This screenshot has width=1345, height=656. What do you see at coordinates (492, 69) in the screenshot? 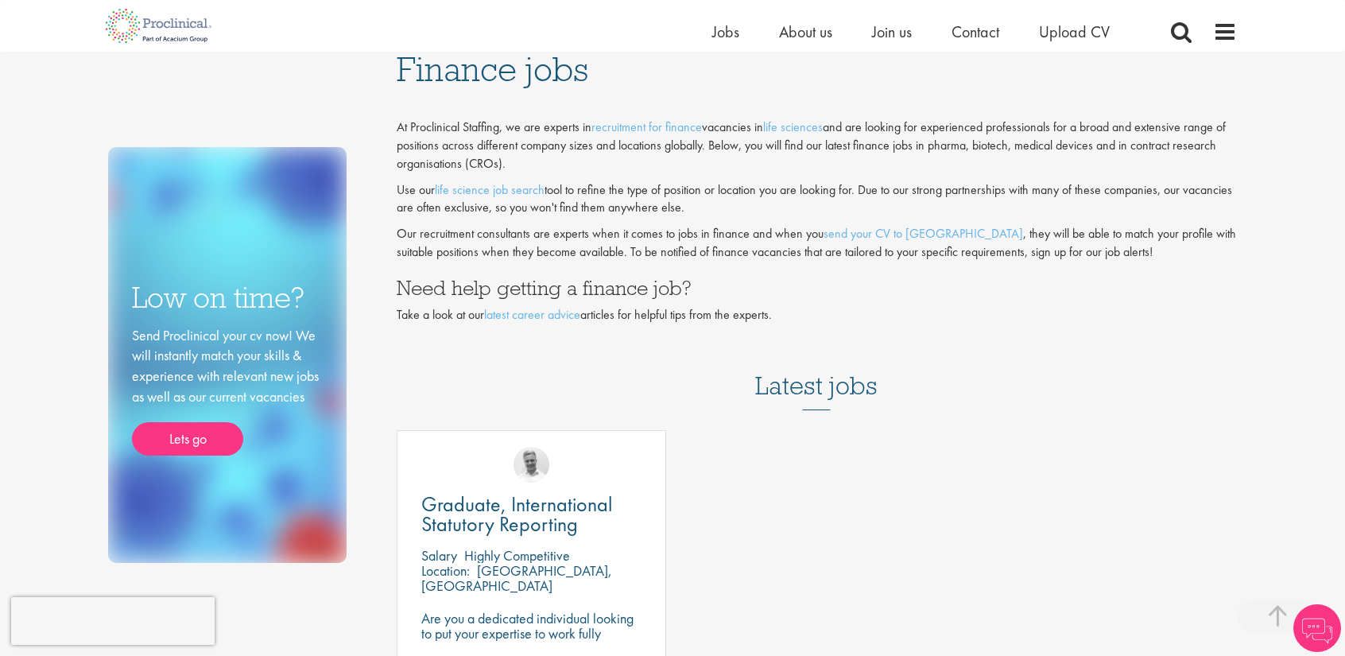
I see `span: Finance jobs` at bounding box center [492, 69].